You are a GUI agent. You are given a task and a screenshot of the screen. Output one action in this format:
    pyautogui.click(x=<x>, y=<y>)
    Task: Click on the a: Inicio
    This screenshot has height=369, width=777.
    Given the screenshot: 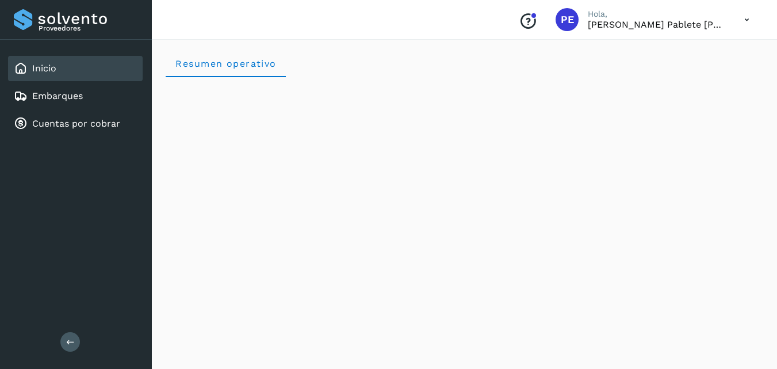 What is the action you would take?
    pyautogui.click(x=44, y=68)
    